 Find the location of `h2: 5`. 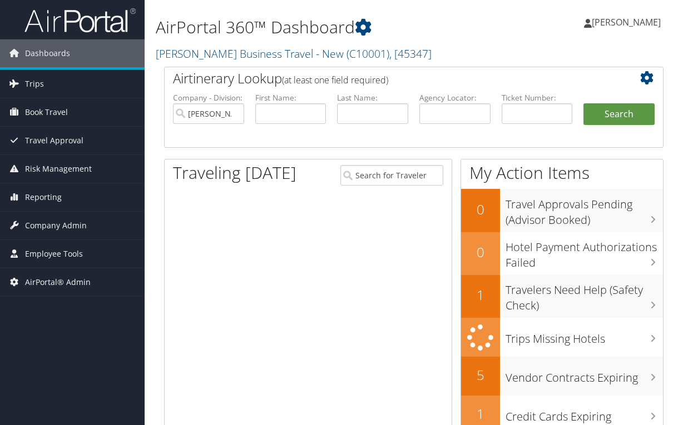

h2: 5 is located at coordinates (480, 375).